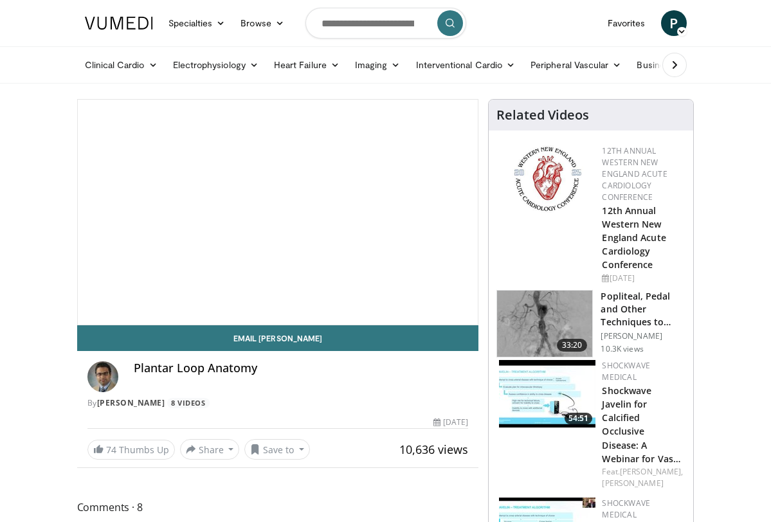 The width and height of the screenshot is (771, 522). Describe the element at coordinates (278, 507) in the screenshot. I see `span: Comments 8` at that location.